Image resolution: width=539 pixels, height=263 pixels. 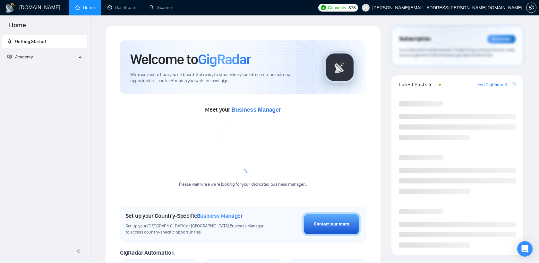 I want to click on span: 373, so click(x=352, y=8).